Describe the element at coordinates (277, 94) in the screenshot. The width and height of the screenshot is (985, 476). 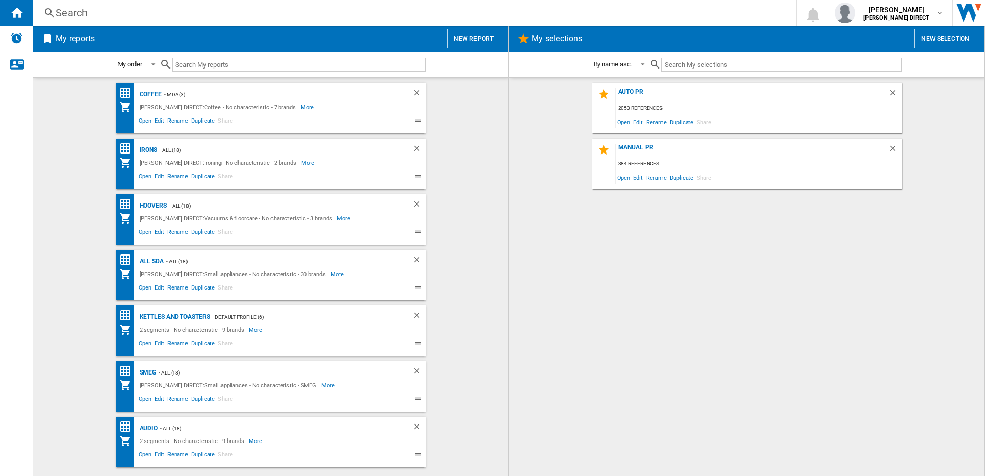
I see `div: - mda (3)` at that location.